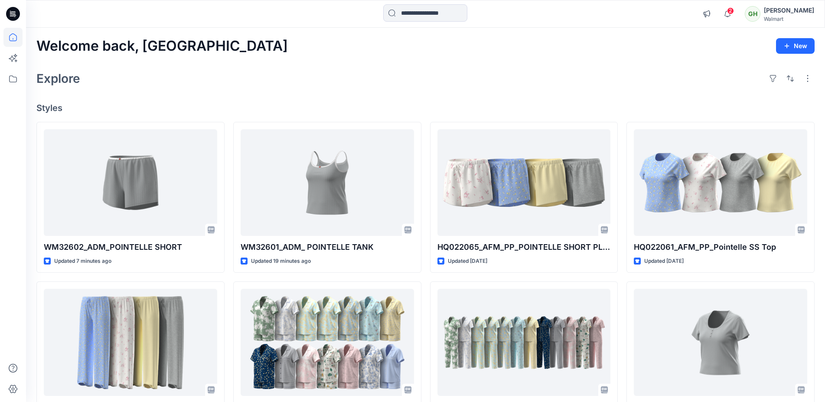  Describe the element at coordinates (327, 247) in the screenshot. I see `p: WM32601_ADM_ POINTELLE TANK` at that location.